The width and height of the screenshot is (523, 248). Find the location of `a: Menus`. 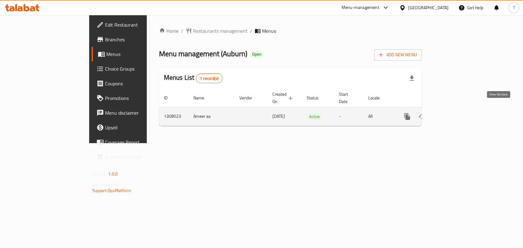

a: Menus is located at coordinates (134, 54).